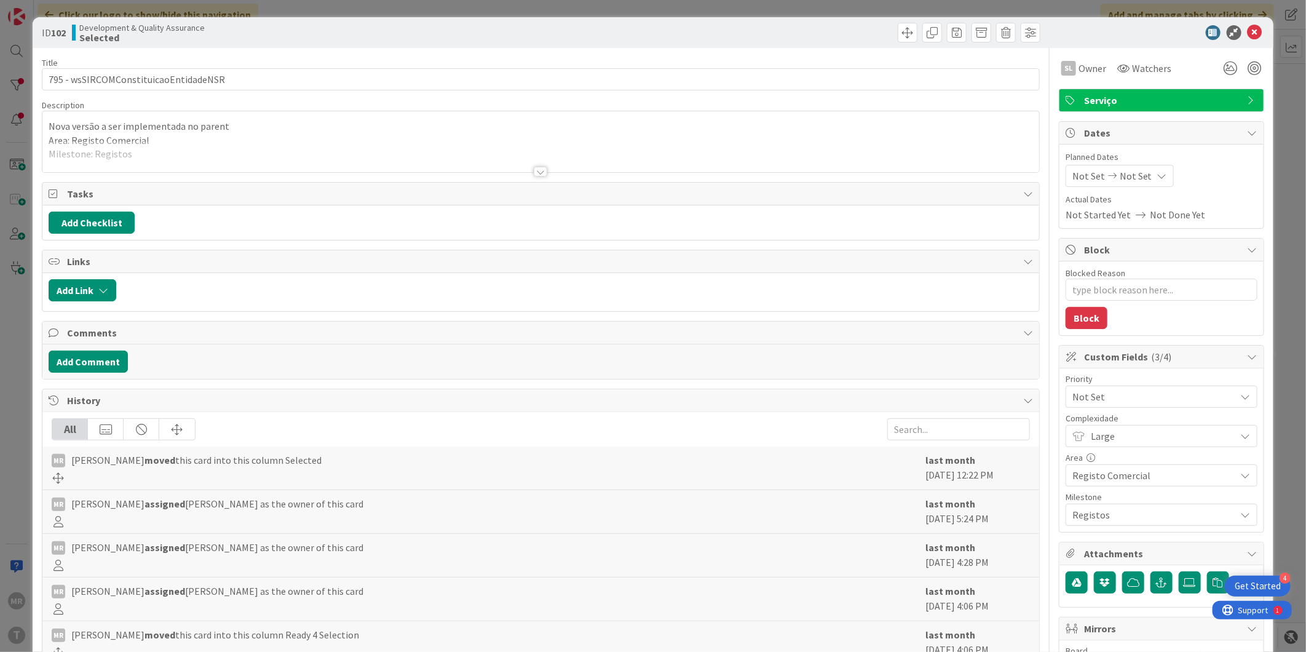  I want to click on span: Mirrors, so click(1163, 629).